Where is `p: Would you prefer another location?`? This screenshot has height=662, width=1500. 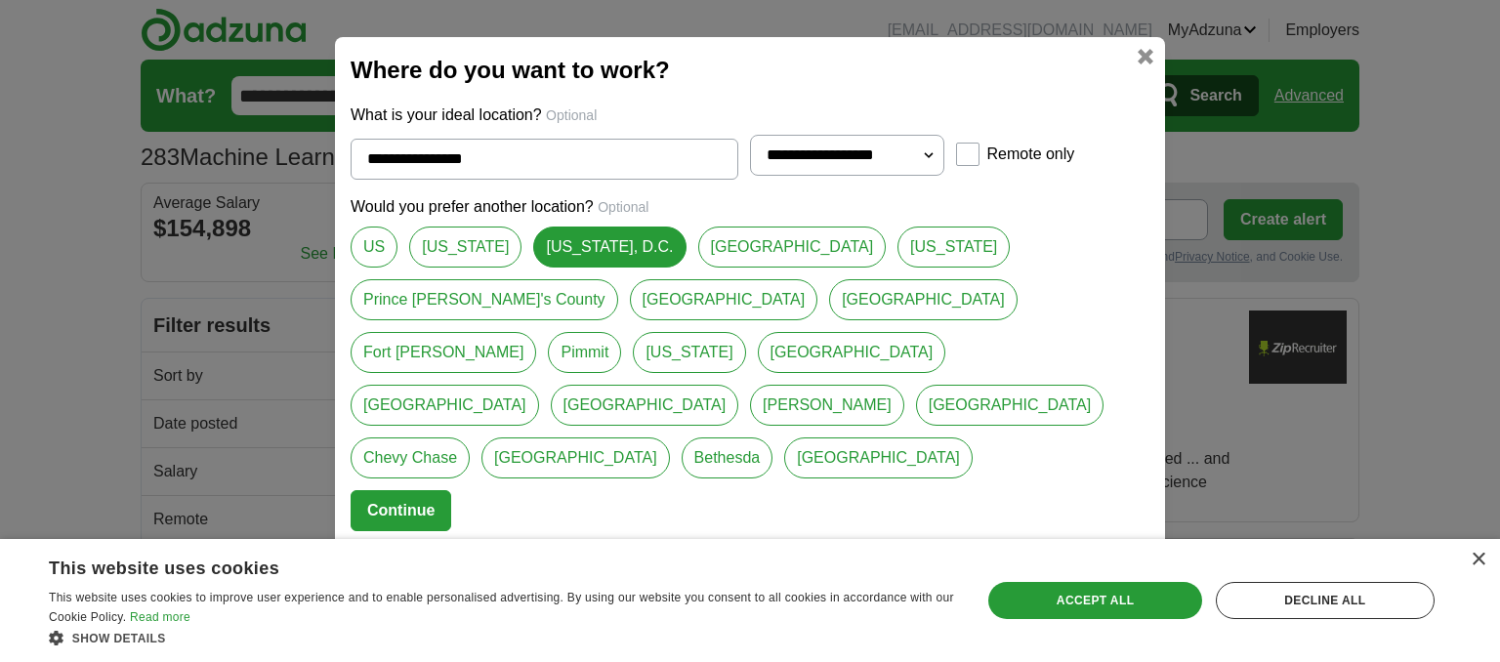
p: Would you prefer another location? is located at coordinates (750, 207).